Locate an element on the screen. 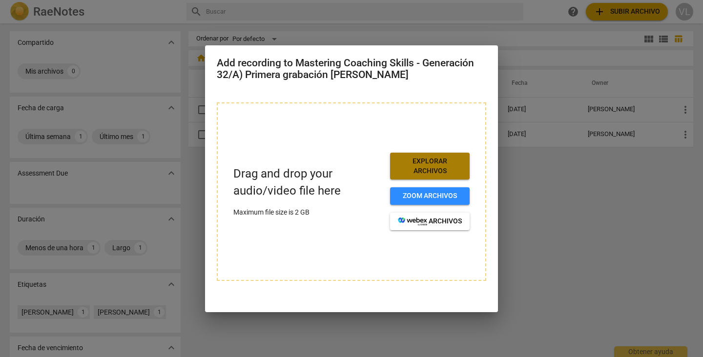 This screenshot has width=703, height=357. button: Explorar archivos is located at coordinates (429, 166).